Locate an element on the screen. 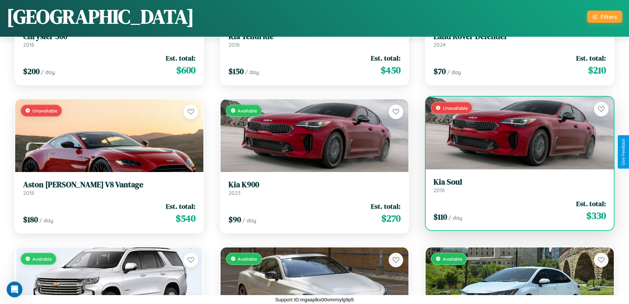 This screenshot has height=304, width=629. a: Kia Soul2018 is located at coordinates (520, 185).